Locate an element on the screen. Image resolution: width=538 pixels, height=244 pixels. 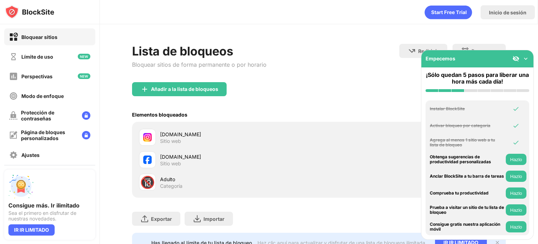
font: Ajustes is located at coordinates (30, 155).